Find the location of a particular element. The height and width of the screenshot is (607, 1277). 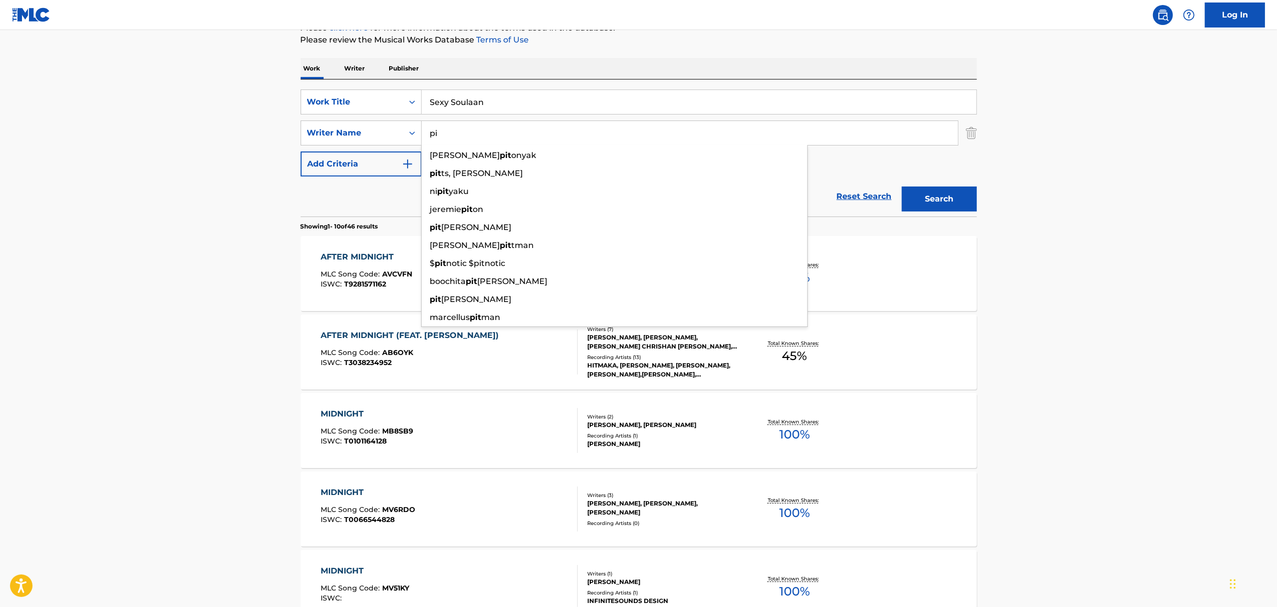

div: Recording Artists ( 0 ) is located at coordinates (663, 523).